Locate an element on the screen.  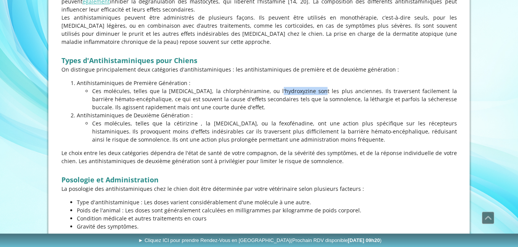
span: (Prochain RDV disponible ) is located at coordinates (336, 240).